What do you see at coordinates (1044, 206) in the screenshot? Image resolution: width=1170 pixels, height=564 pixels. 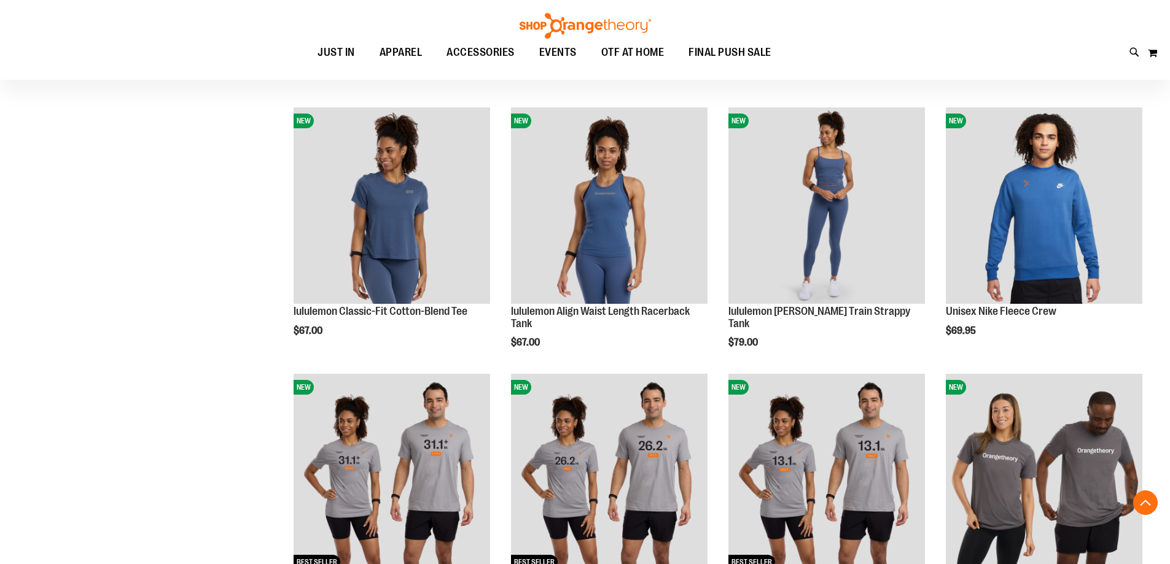 I see `img: Unisex Nike Fleece Crew` at bounding box center [1044, 206].